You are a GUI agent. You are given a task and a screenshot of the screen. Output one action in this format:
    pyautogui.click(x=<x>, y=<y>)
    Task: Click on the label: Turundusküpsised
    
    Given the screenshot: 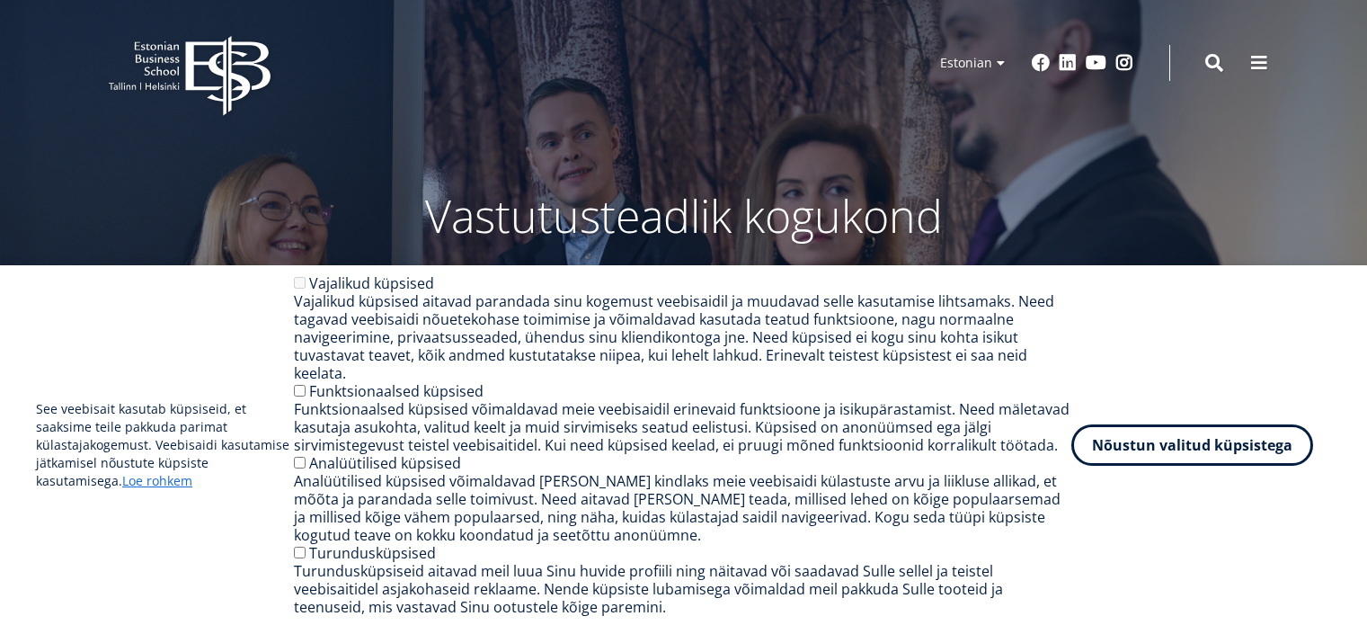 What is the action you would take?
    pyautogui.click(x=372, y=553)
    